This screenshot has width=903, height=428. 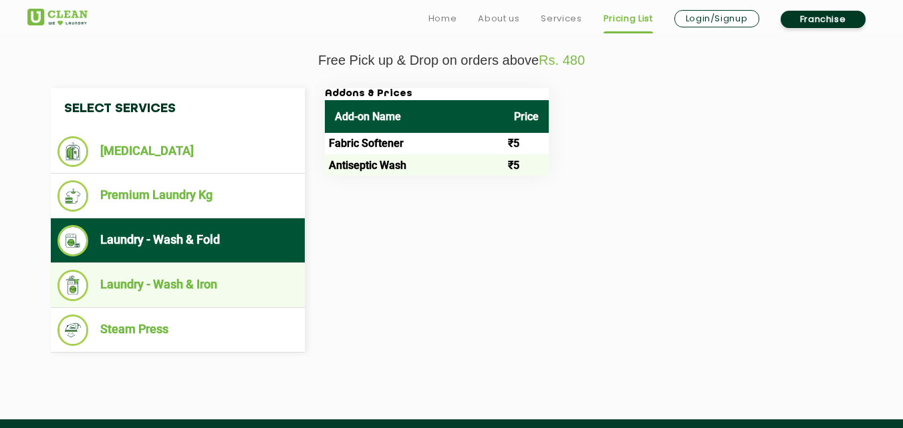 I want to click on p: Free Pick up & Drop on orders above, so click(x=452, y=60).